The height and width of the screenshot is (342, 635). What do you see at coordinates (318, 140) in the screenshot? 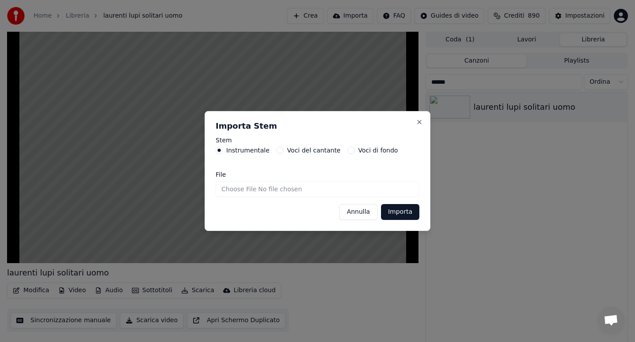
I see `label: Stem` at bounding box center [318, 140].